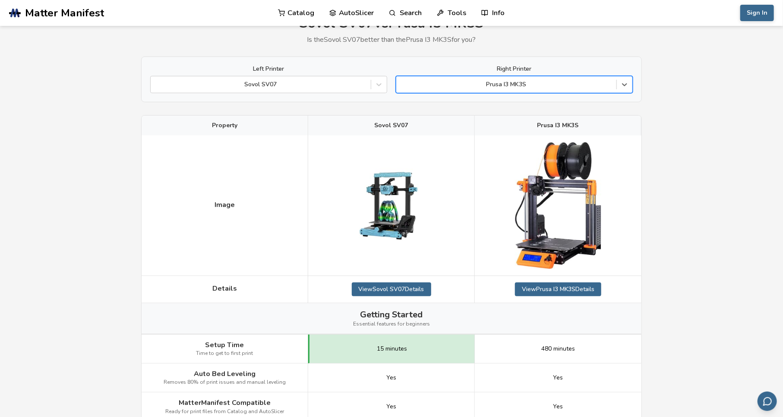 The height and width of the screenshot is (417, 783). Describe the element at coordinates (558, 349) in the screenshot. I see `span: 480 minutes` at that location.